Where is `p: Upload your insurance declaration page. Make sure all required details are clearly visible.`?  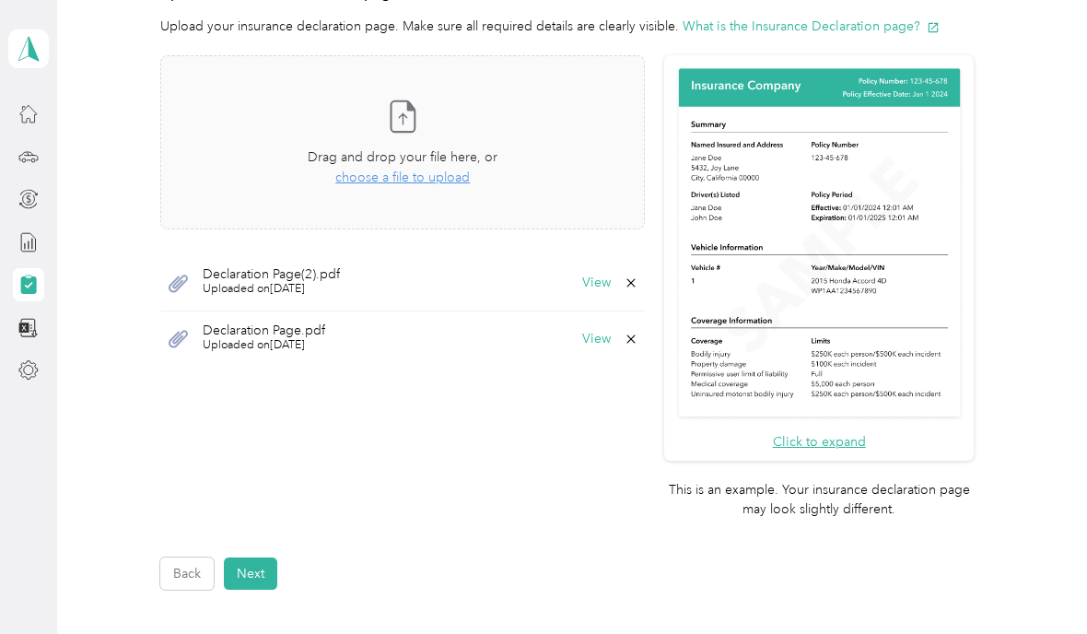
p: Upload your insurance declaration page. Make sure all required details are clearly visible. is located at coordinates (566, 26).